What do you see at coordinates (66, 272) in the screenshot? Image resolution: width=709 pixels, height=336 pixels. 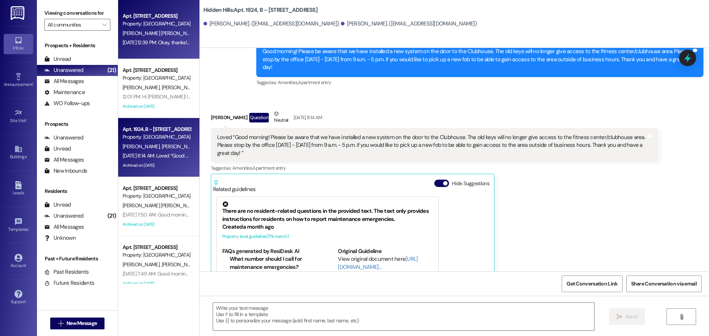 I see `div: Past Residents` at bounding box center [66, 272].